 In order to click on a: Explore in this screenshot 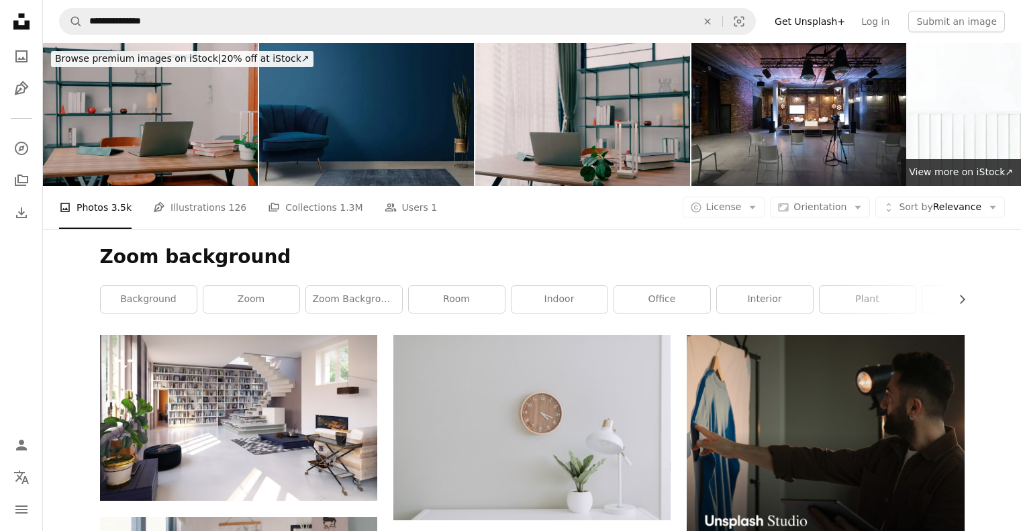, I will do `click(21, 148)`.